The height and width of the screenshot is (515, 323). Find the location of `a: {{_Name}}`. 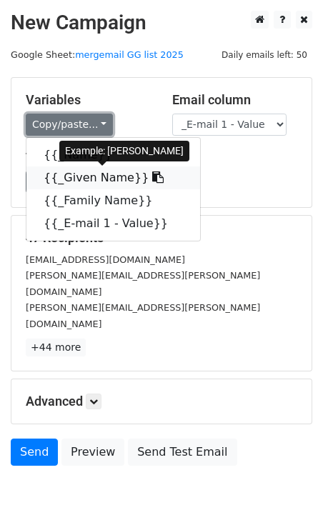

a: {{_Name}} is located at coordinates (113, 155).